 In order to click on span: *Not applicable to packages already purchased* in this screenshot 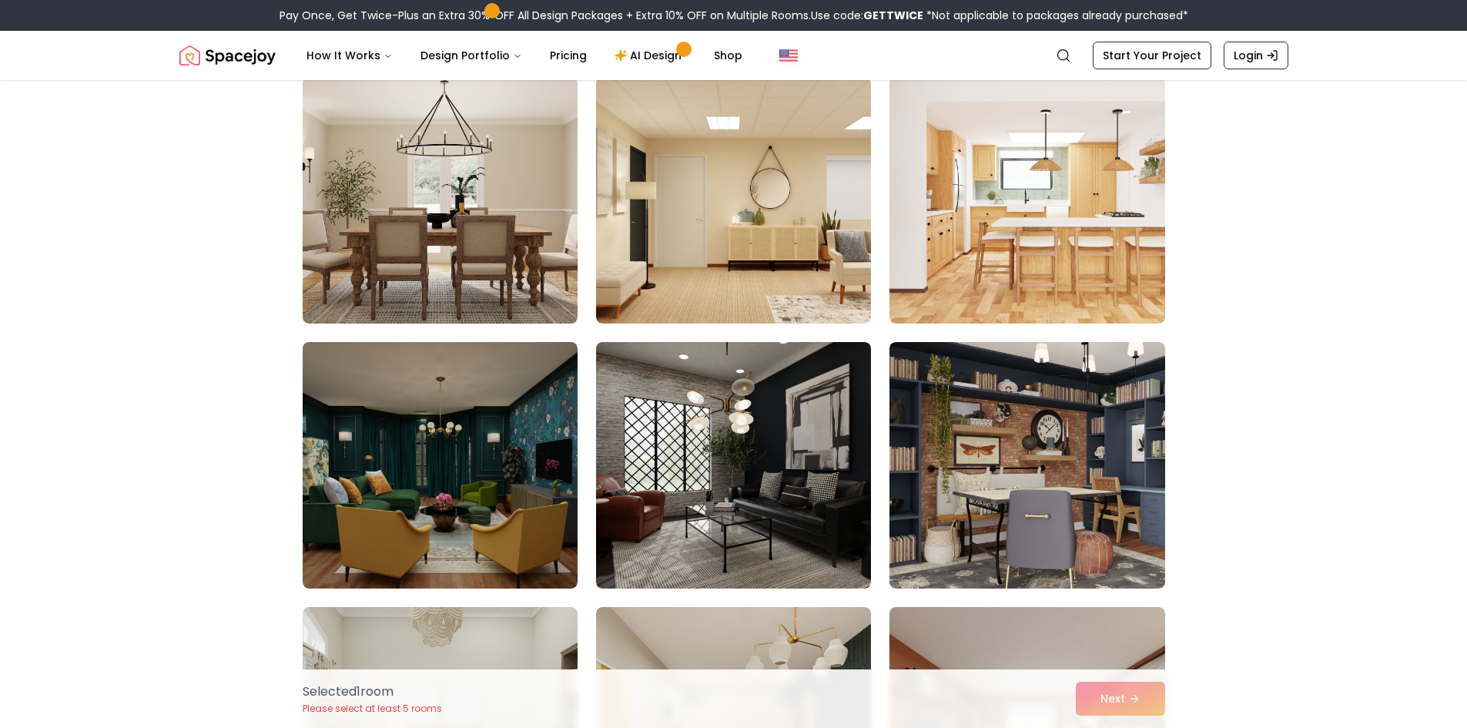, I will do `click(1056, 15)`.